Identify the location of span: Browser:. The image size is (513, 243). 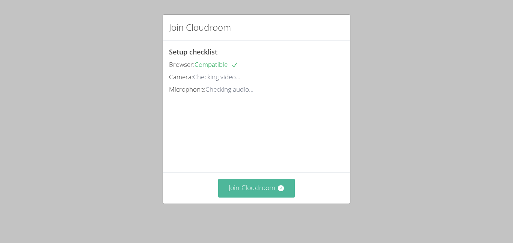
(182, 64).